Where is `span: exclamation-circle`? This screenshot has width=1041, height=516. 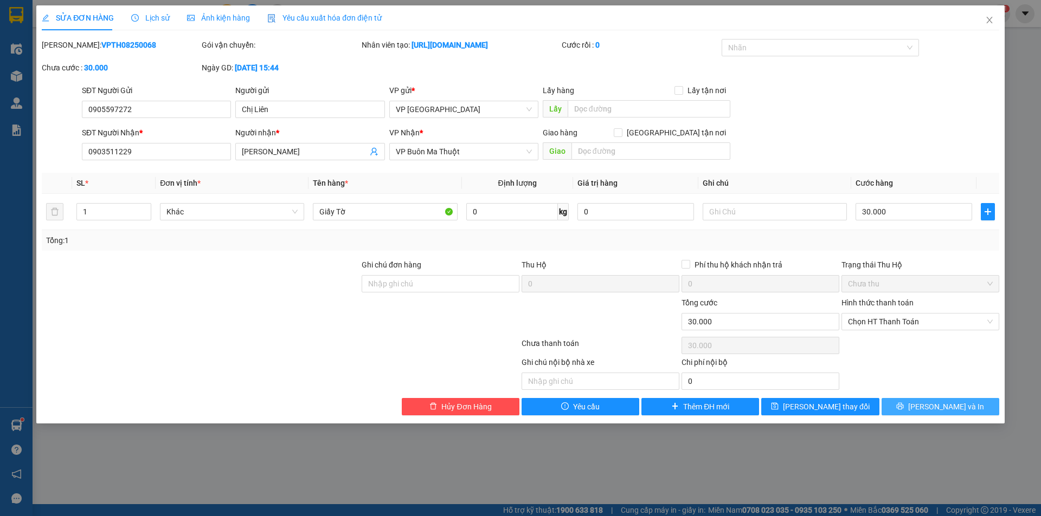 span: exclamation-circle is located at coordinates (565, 407).